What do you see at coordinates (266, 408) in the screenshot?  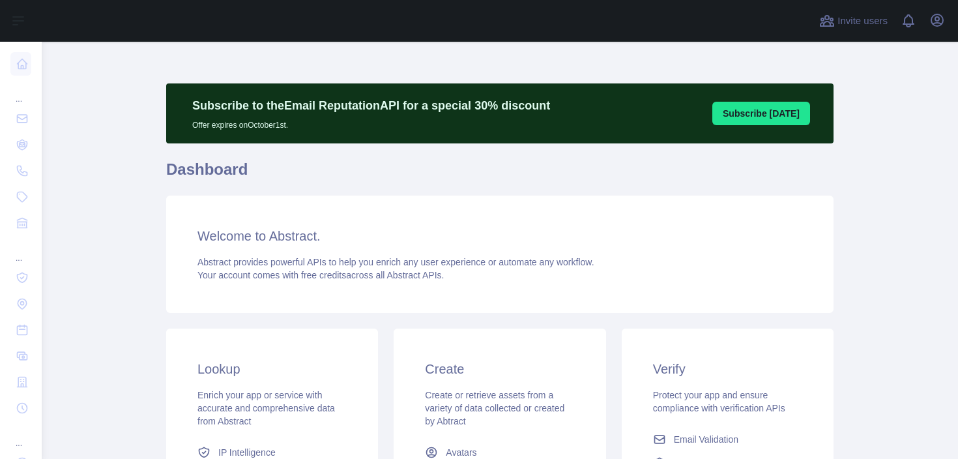 I see `span: Enrich your app or service with accurate and comprehensive data from Abstract` at bounding box center [266, 408].